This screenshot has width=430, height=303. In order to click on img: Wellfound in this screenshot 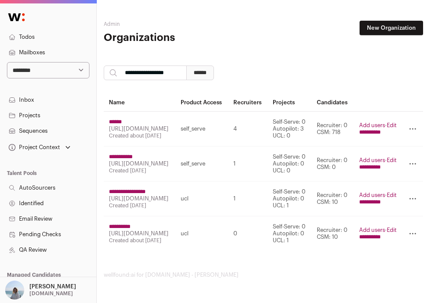, I will do `click(16, 17)`.